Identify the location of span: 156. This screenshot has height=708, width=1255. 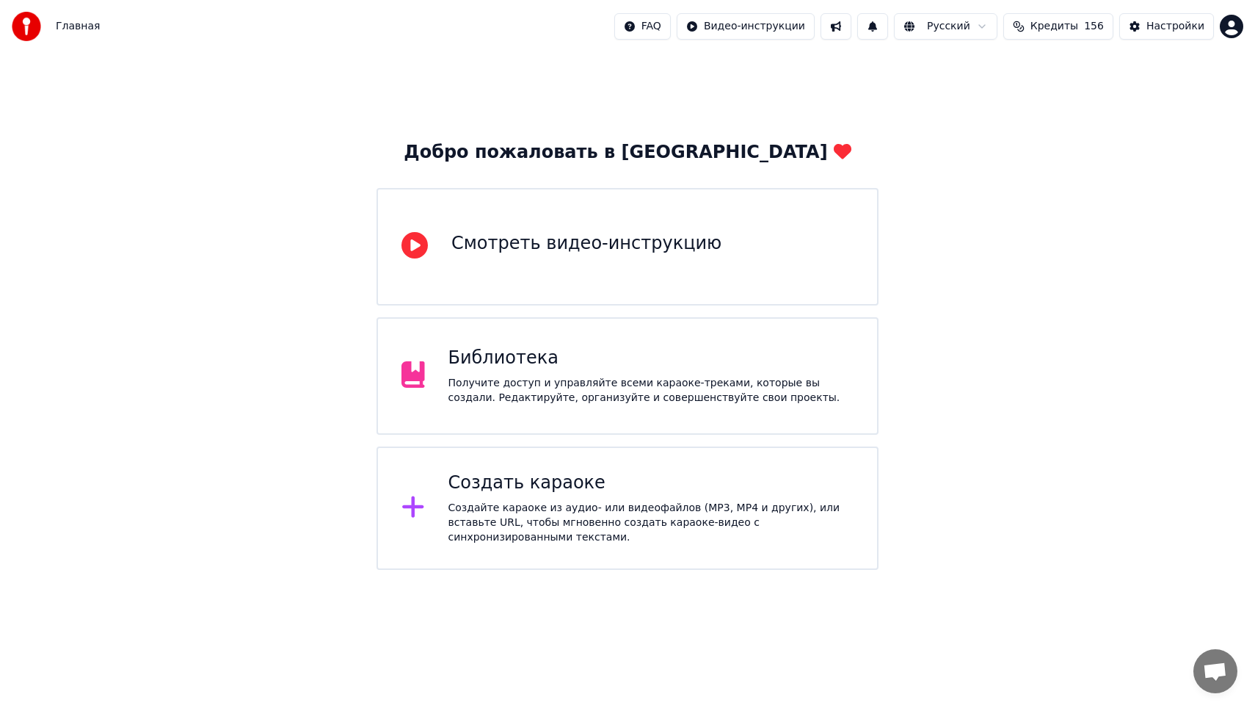
(1094, 26).